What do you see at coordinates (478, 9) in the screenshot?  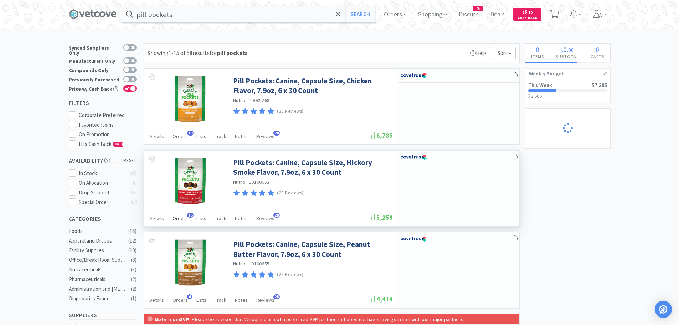 I see `span: 45` at bounding box center [478, 9].